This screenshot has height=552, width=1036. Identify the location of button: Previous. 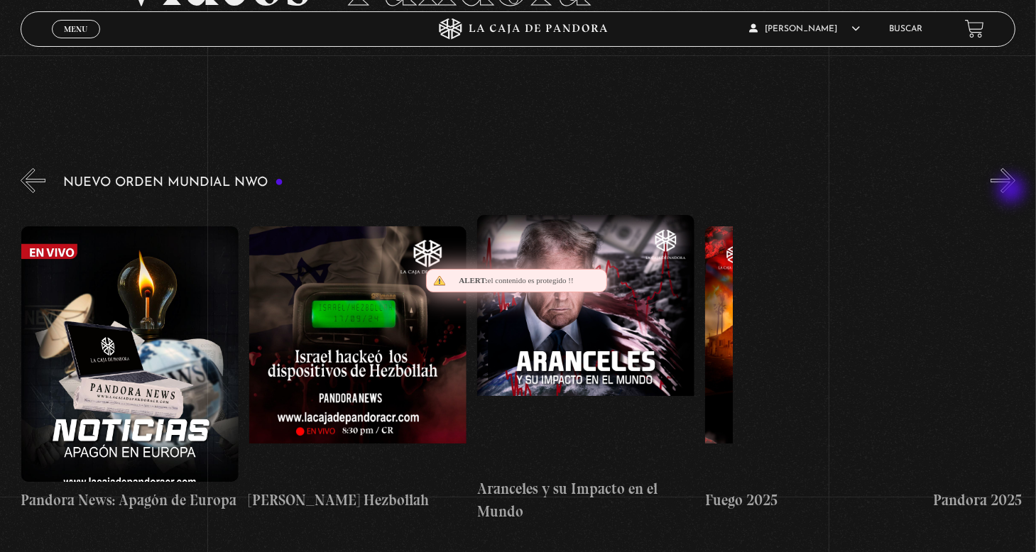
(33, 180).